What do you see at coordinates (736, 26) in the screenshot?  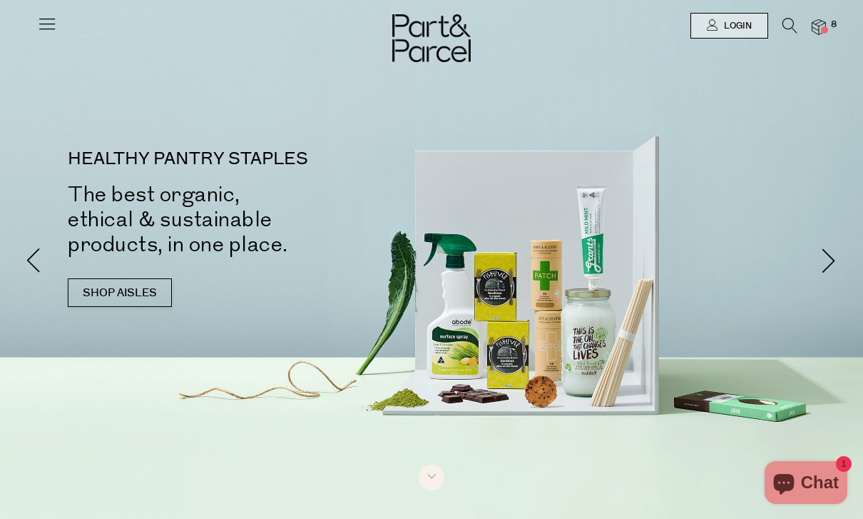 I see `span: Login` at bounding box center [736, 26].